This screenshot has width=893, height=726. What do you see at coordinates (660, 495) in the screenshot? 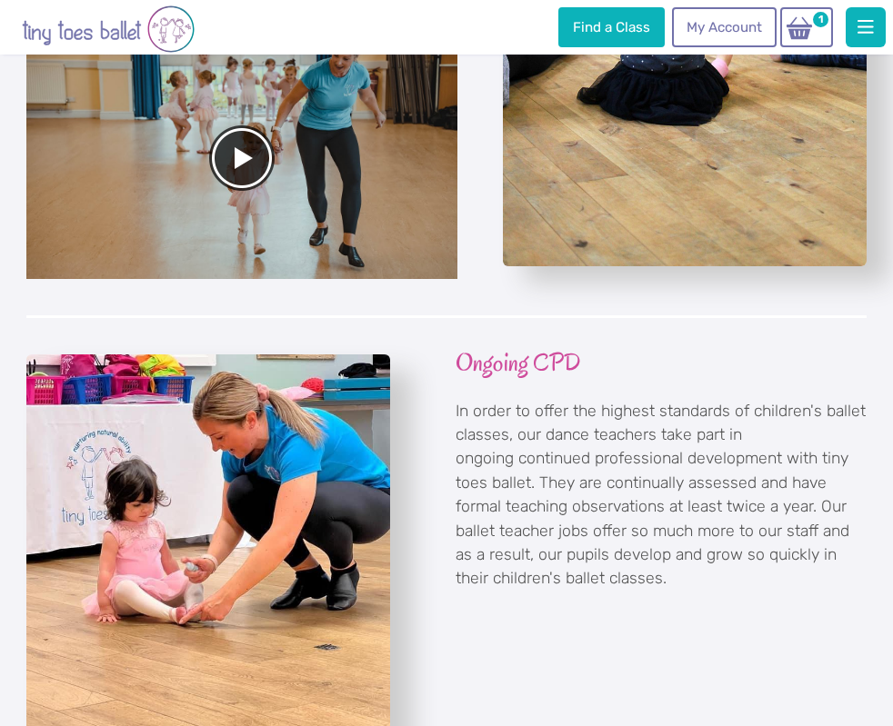
I see `p: In order to offer the highest standards of children's ballet classes, our dance teachers take par...` at bounding box center [660, 495].